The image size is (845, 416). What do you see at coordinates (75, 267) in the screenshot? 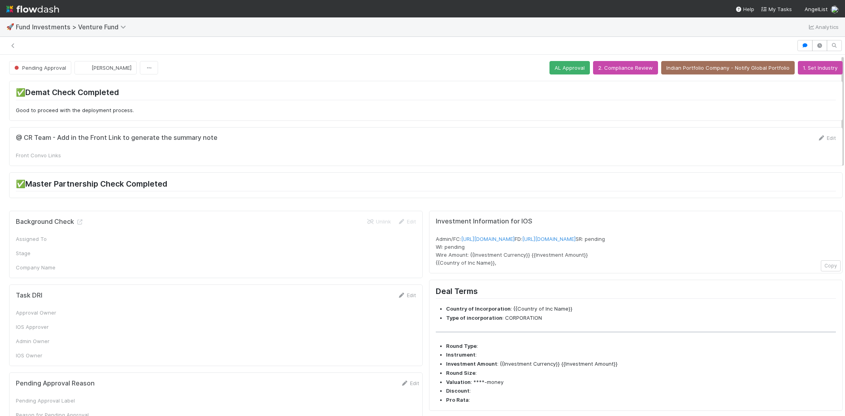
I see `div: Company Name` at bounding box center [75, 267].